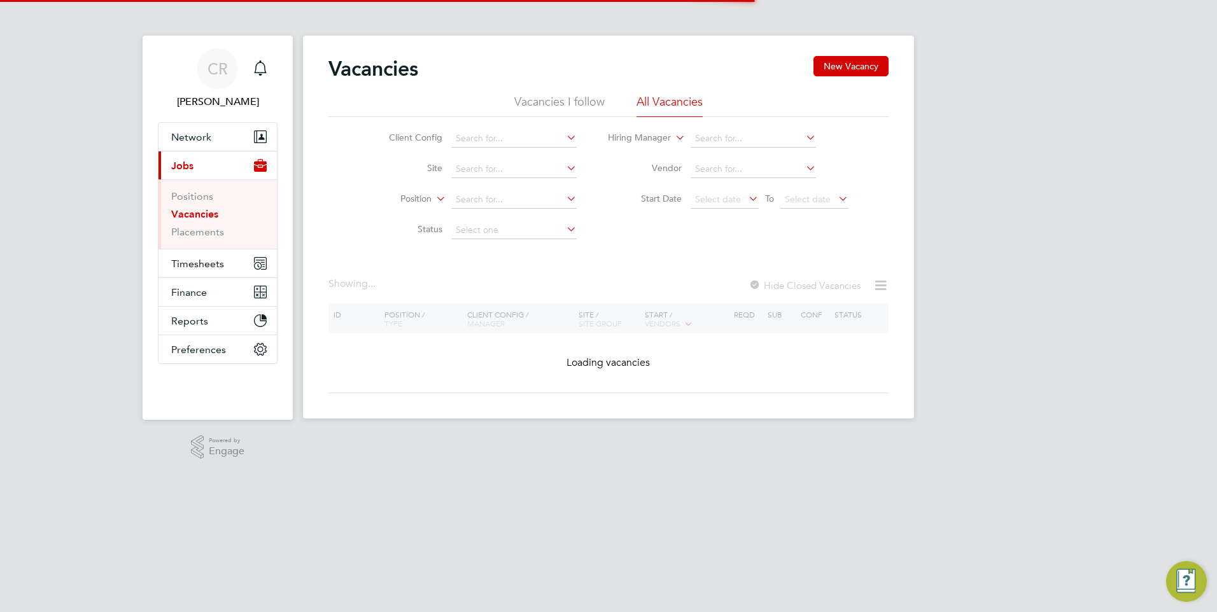 The image size is (1217, 612). What do you see at coordinates (559, 106) in the screenshot?
I see `li: Vacancies I follow` at bounding box center [559, 106].